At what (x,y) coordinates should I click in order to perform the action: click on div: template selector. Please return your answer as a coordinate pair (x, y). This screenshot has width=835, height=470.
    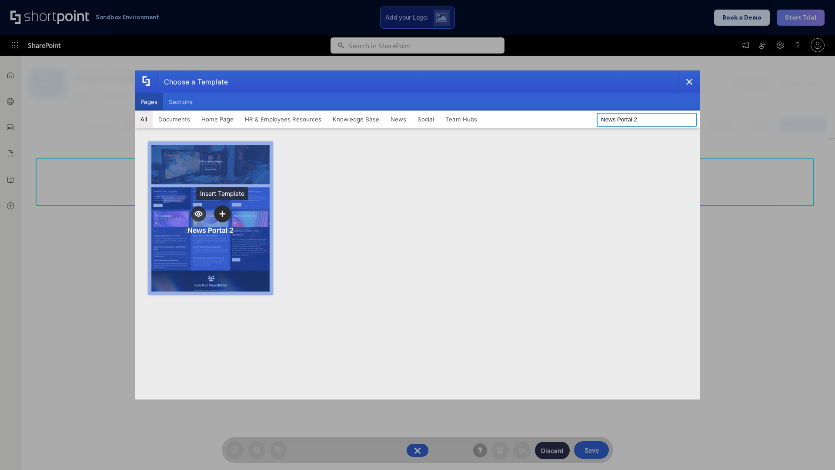
    Looking at the image, I should click on (418, 235).